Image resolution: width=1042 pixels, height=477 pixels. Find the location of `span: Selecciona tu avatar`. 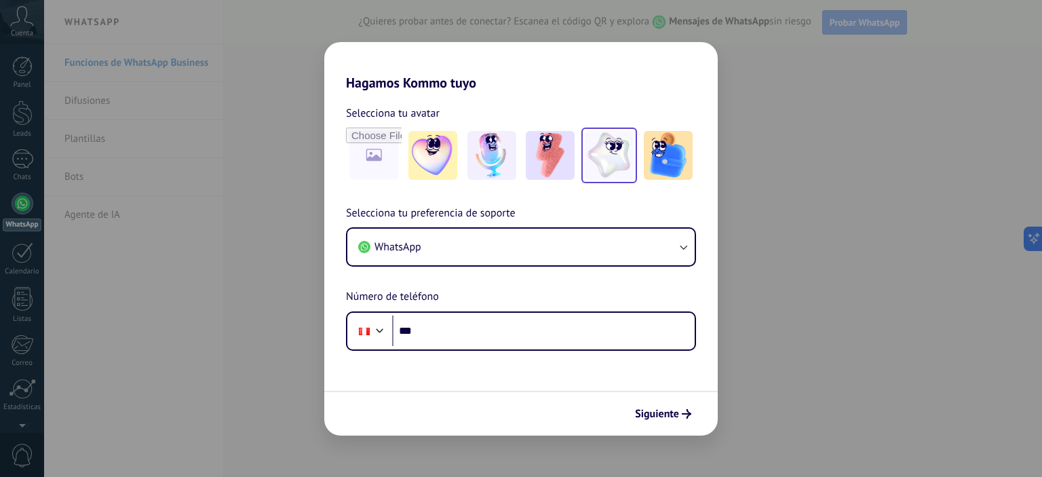

span: Selecciona tu avatar is located at coordinates (393, 113).